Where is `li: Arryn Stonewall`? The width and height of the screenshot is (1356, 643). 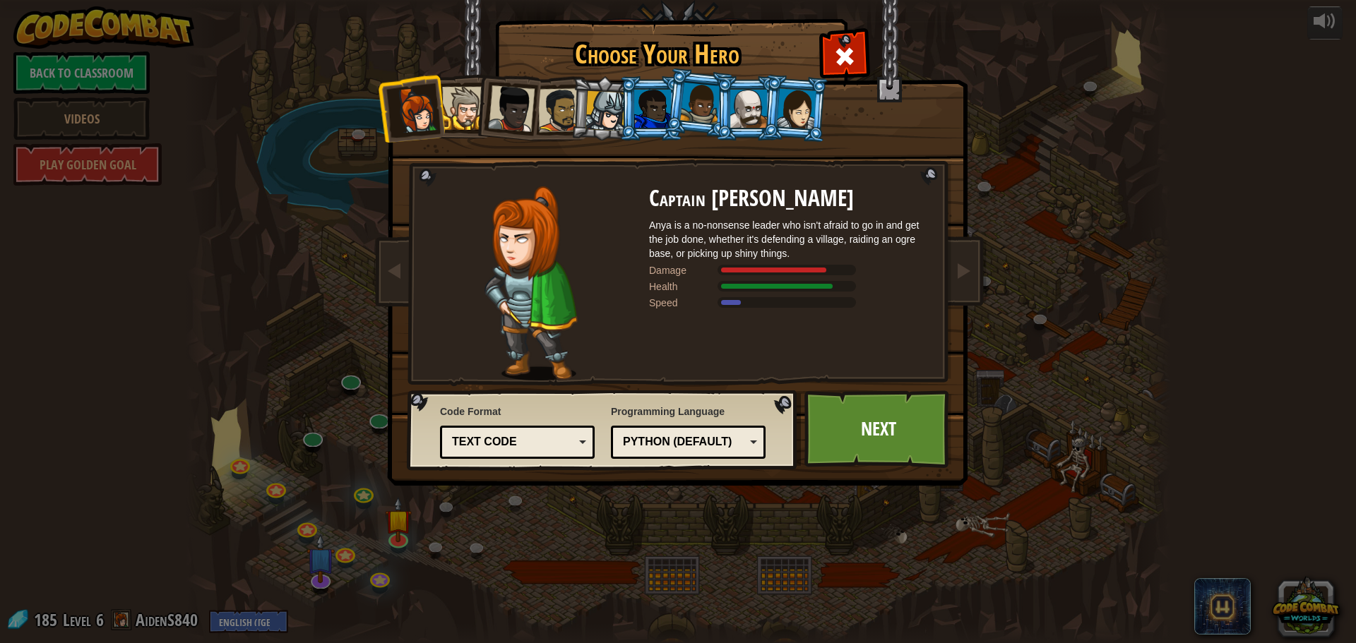
li: Arryn Stonewall is located at coordinates (698, 103).